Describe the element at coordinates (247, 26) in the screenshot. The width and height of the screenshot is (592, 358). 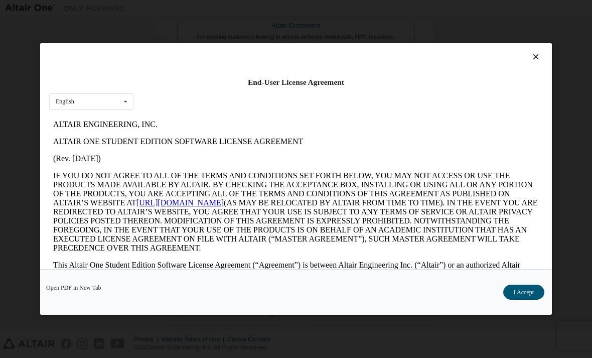
I see `p: ALTAIR ONE STUDENT EDITION SOFTWARE LICENSE AGREEMENT` at that location.